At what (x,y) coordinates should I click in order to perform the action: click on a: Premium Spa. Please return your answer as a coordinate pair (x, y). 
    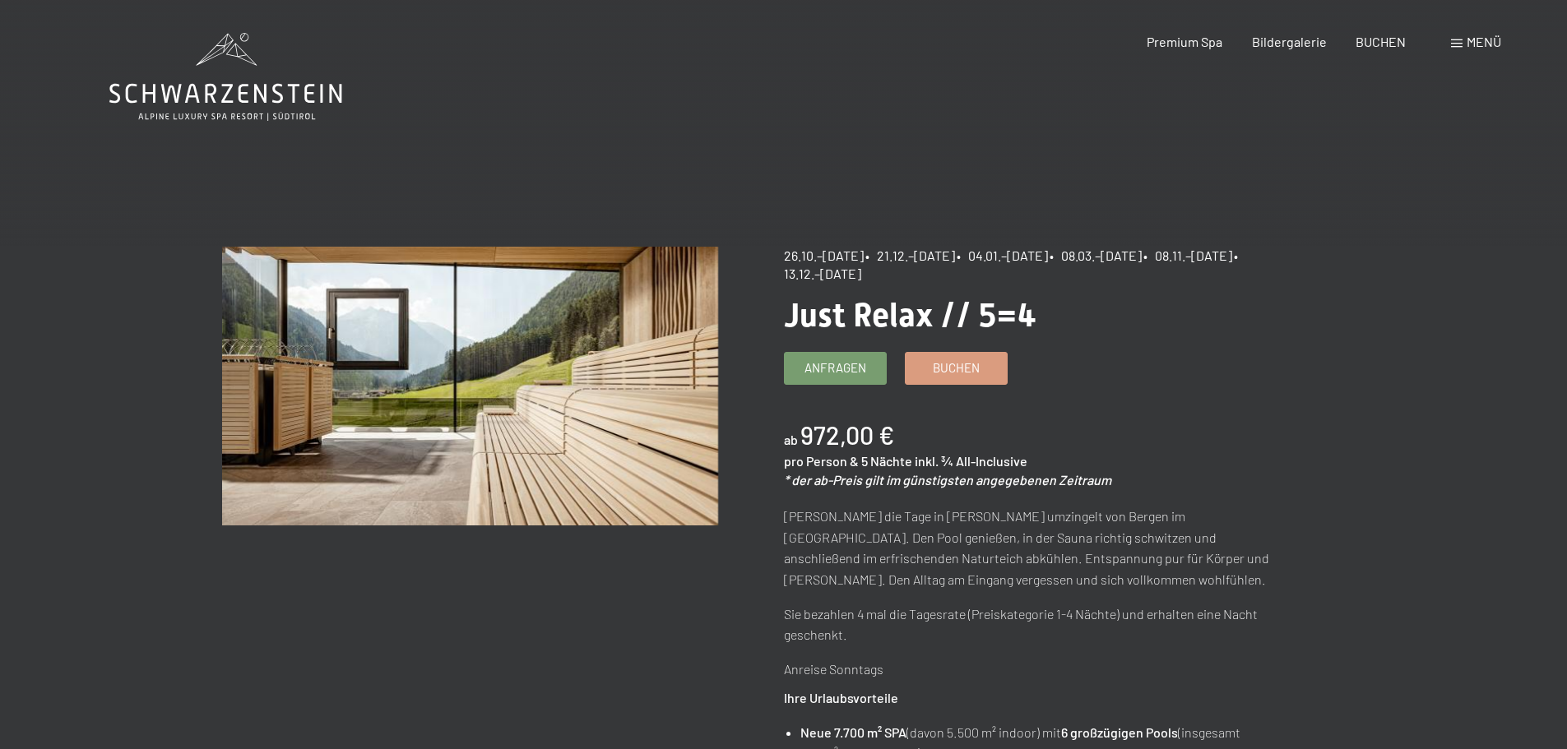
    Looking at the image, I should click on (1184, 41).